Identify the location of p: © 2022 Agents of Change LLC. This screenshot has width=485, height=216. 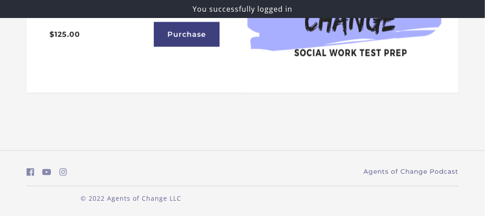
(131, 198).